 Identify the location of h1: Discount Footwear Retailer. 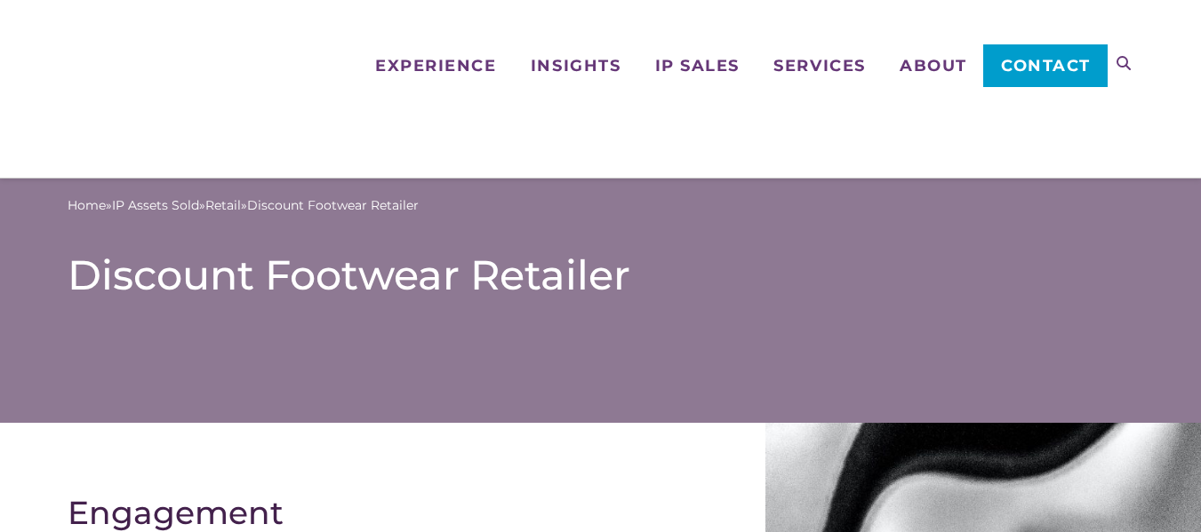
(601, 276).